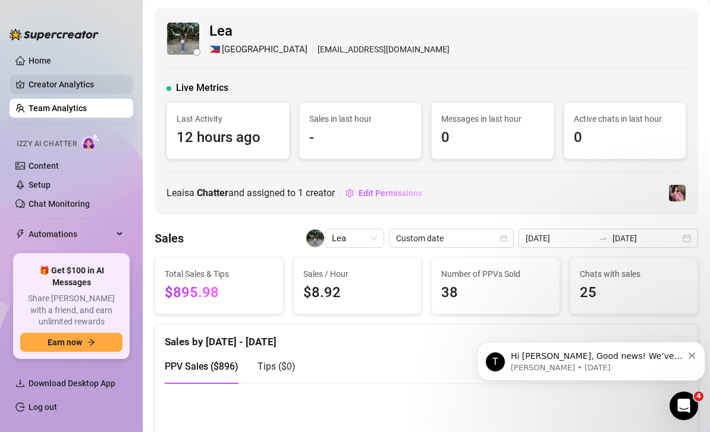  What do you see at coordinates (59, 204) in the screenshot?
I see `a: Chat Monitoring` at bounding box center [59, 204].